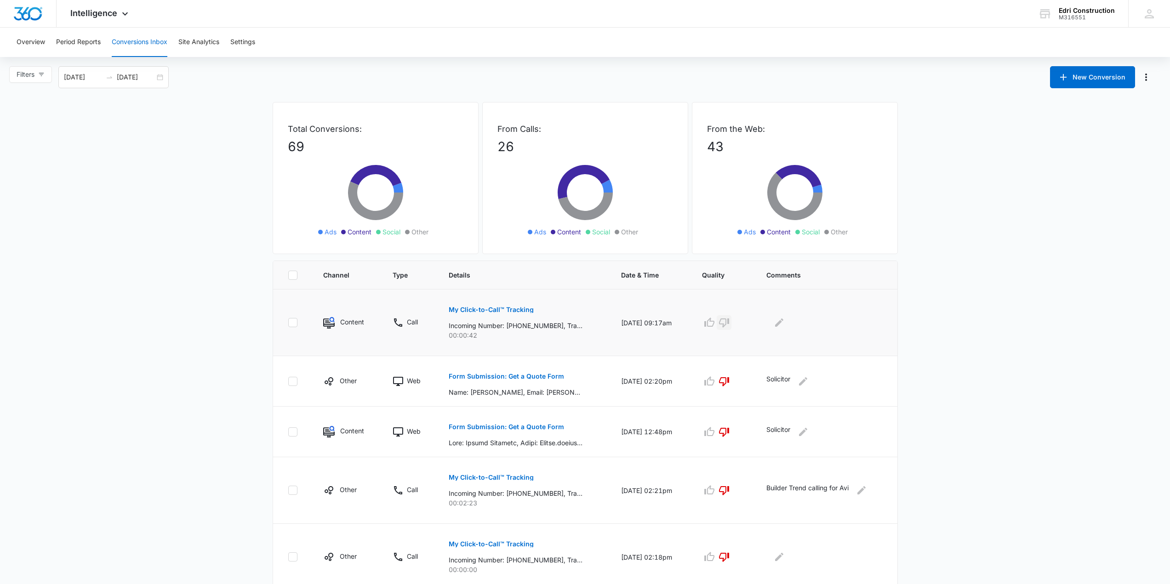 This screenshot has height=584, width=1170. Describe the element at coordinates (515, 443) in the screenshot. I see `p: Lore: Ipsumd Sitametc, Adipi: Elitse.doeiusmodtemporin@utlab.etd, Magna: 4815735919, Aliq Enimadm...` at that location.